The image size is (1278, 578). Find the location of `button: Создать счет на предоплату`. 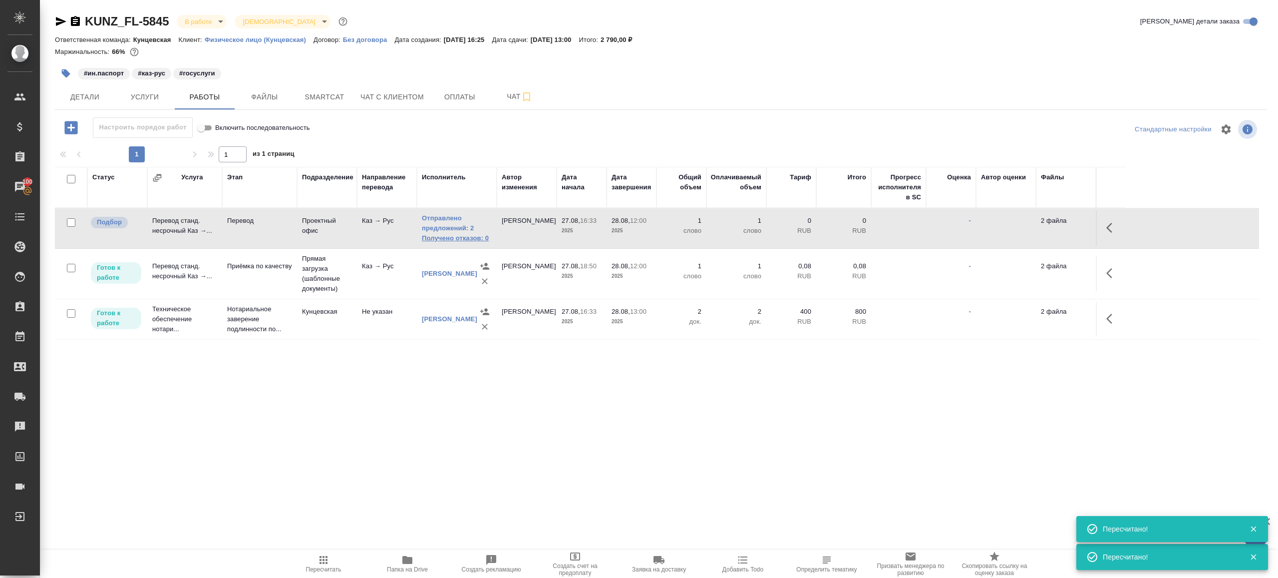

button: Создать счет на предоплату is located at coordinates (575, 564).